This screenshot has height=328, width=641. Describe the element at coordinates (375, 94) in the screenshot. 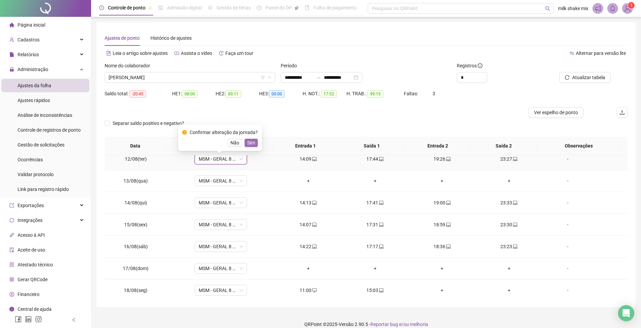

I see `div: H. TRAB.:` at that location.